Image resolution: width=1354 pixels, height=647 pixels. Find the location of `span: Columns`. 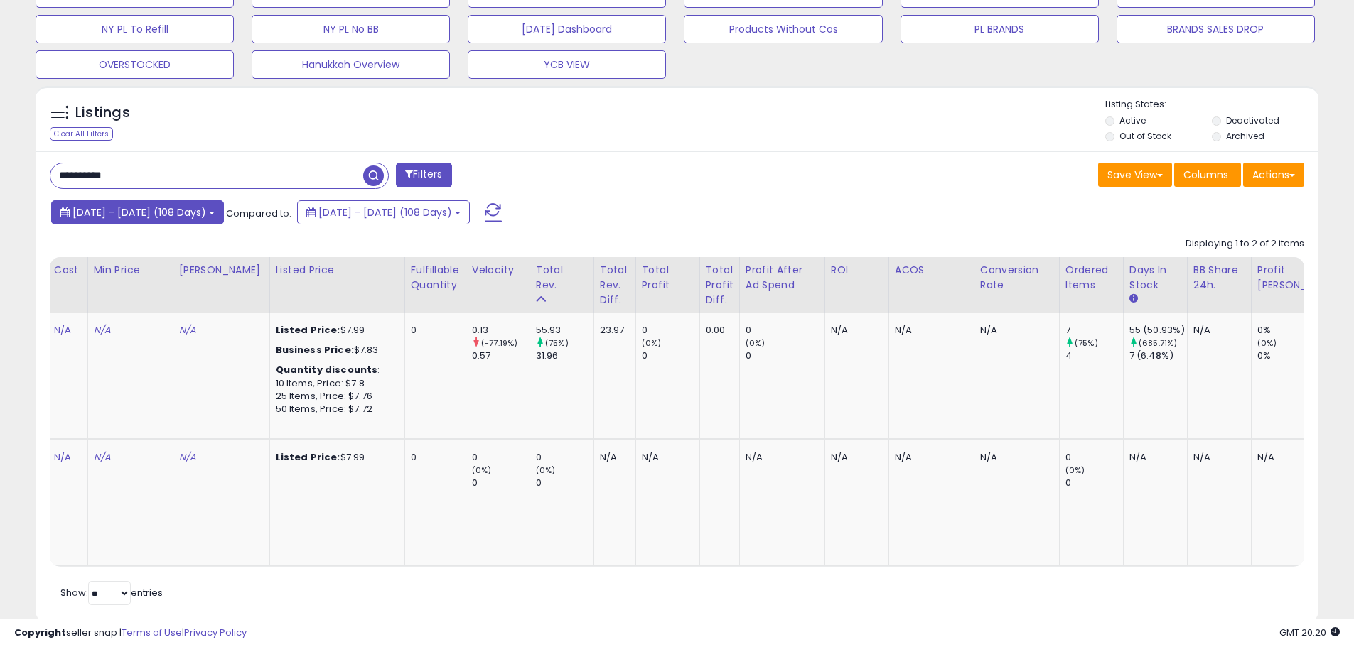

span: Columns is located at coordinates (1205, 175).